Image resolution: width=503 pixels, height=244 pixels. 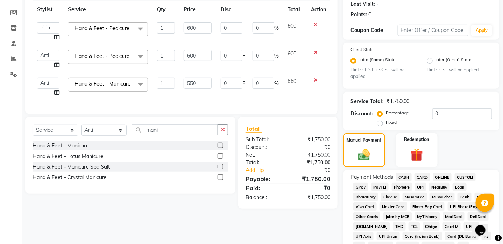 I want to click on th: Action, so click(x=318, y=9).